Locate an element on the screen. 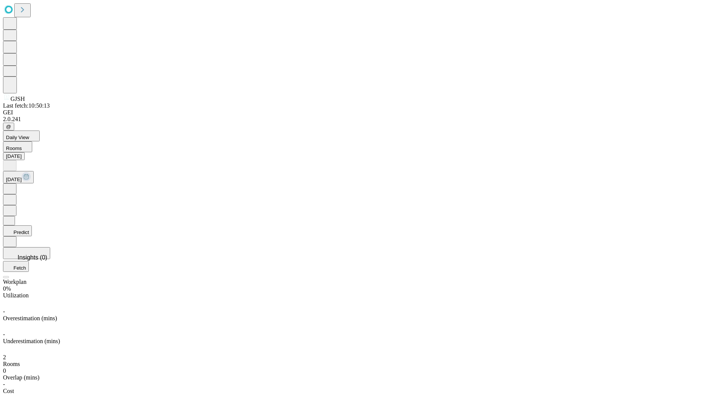 The width and height of the screenshot is (719, 405). span: Overlap (mins) is located at coordinates (21, 377).